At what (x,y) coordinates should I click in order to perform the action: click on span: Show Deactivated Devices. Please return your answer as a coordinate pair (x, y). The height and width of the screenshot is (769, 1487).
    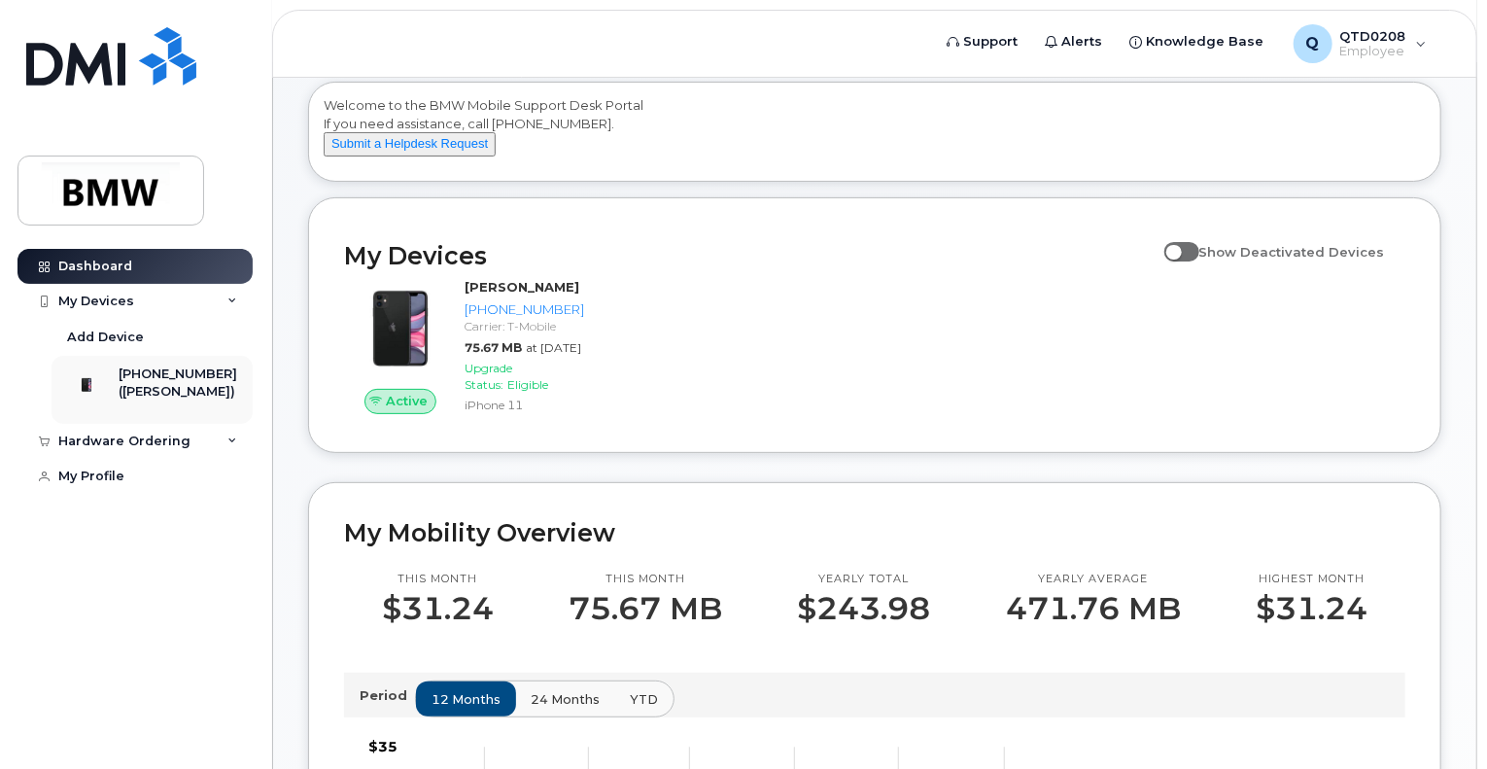
    Looking at the image, I should click on (1291, 252).